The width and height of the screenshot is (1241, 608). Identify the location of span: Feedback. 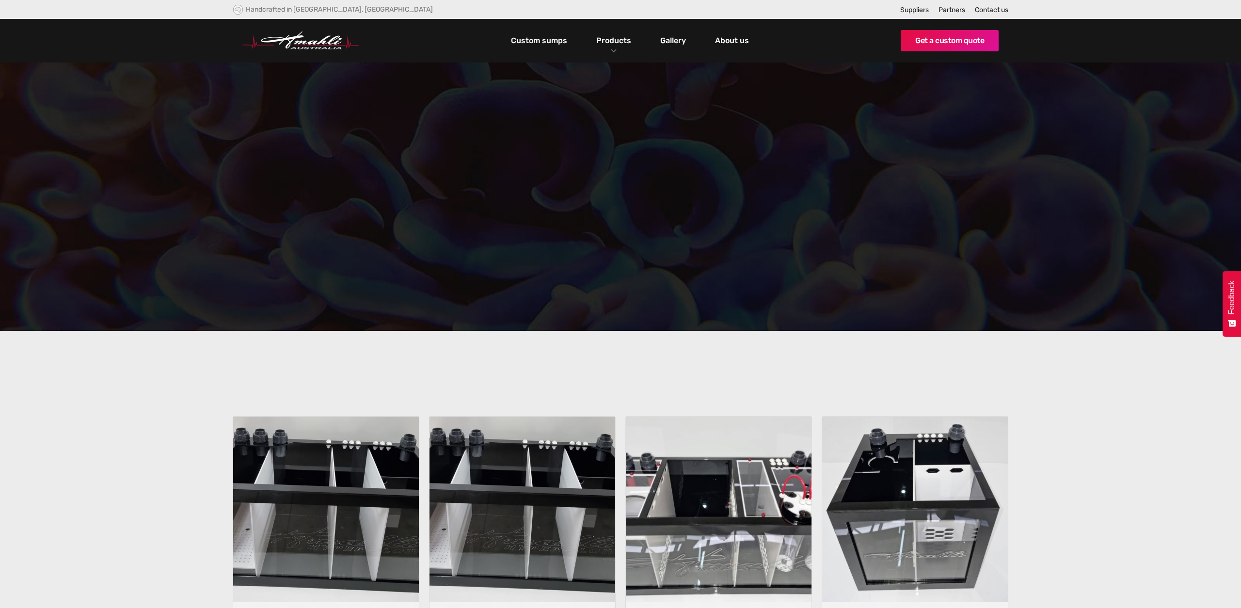
(1231, 298).